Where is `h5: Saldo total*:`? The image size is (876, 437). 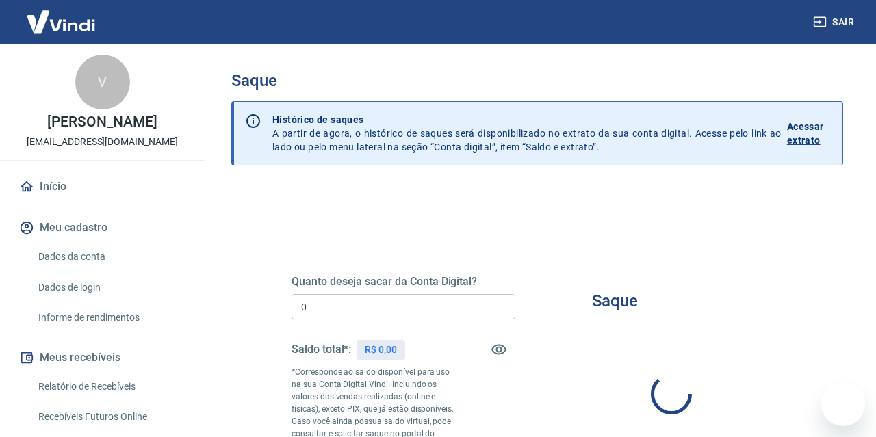 h5: Saldo total*: is located at coordinates (321, 350).